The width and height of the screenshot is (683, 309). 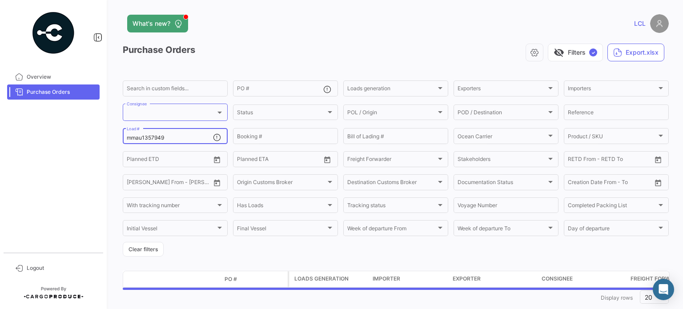 I want to click on span: Tracking status, so click(x=392, y=207).